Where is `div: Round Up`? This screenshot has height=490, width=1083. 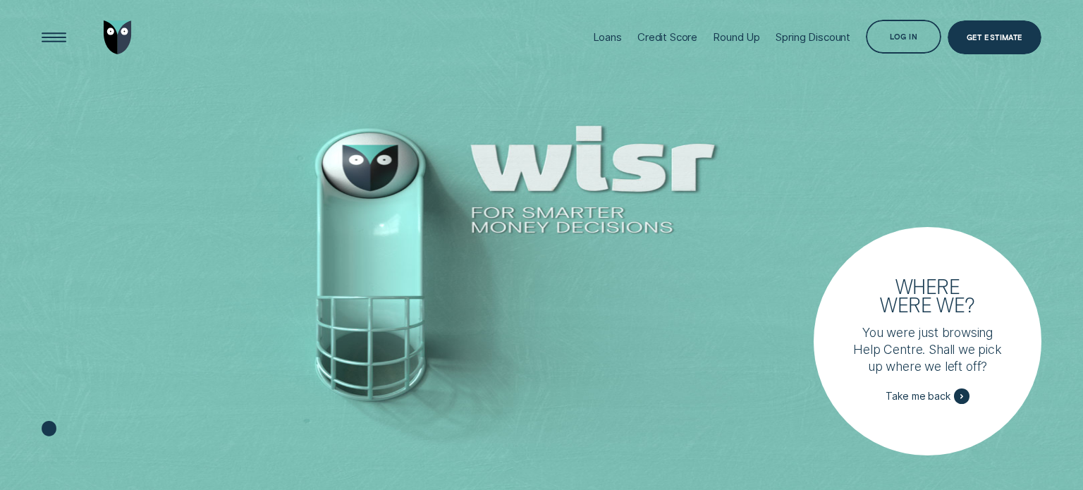 div: Round Up is located at coordinates (736, 37).